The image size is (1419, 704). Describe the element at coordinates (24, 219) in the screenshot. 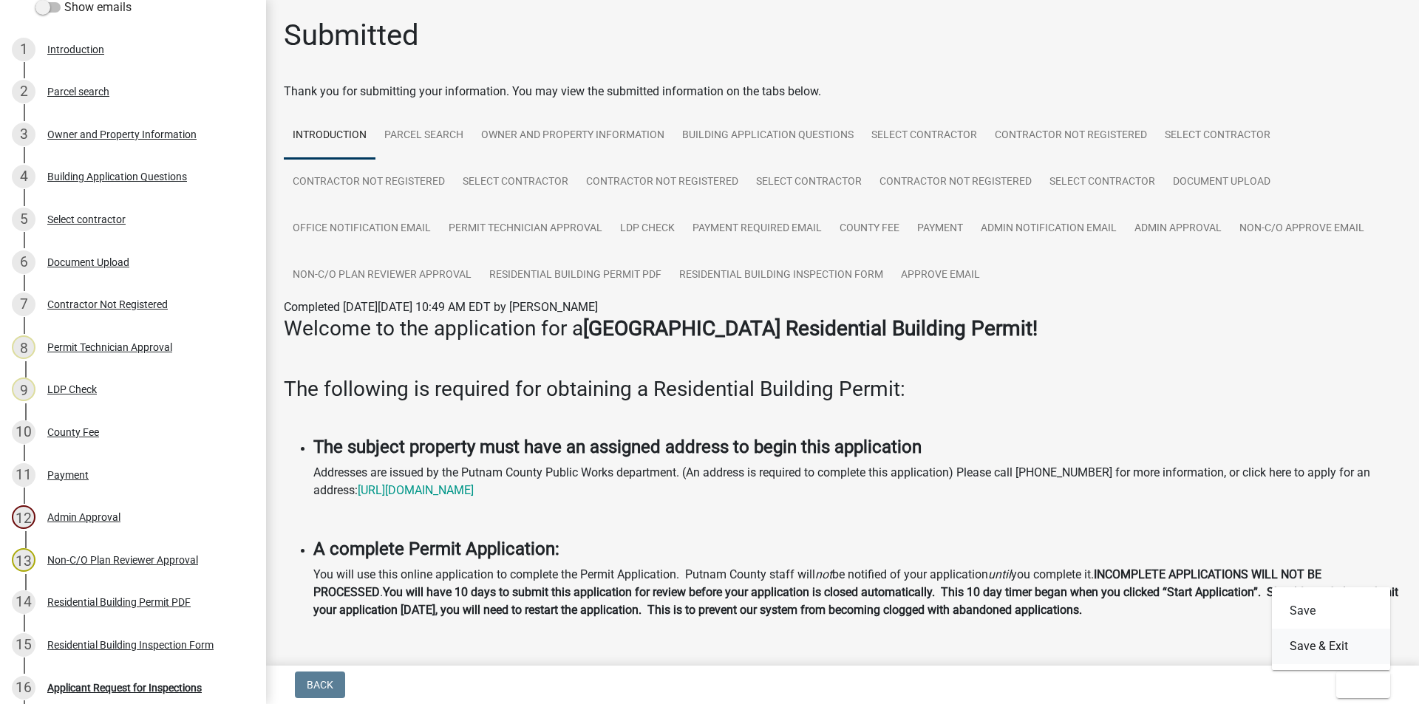

I see `div: 5` at that location.